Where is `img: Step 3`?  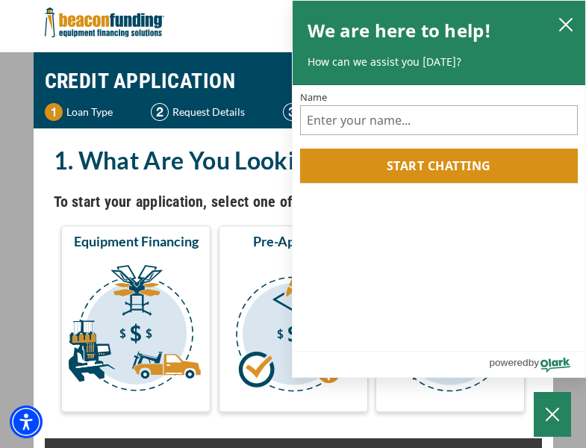 img: Step 3 is located at coordinates (292, 112).